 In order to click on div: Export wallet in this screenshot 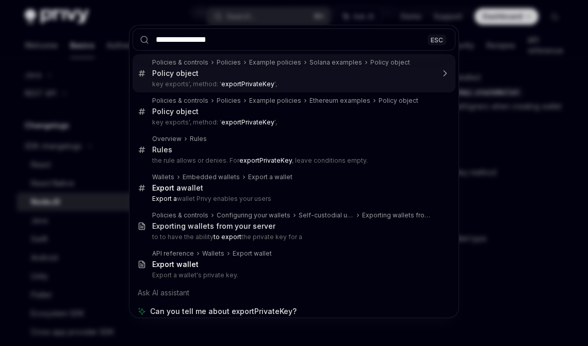, I will do `click(252, 253)`.